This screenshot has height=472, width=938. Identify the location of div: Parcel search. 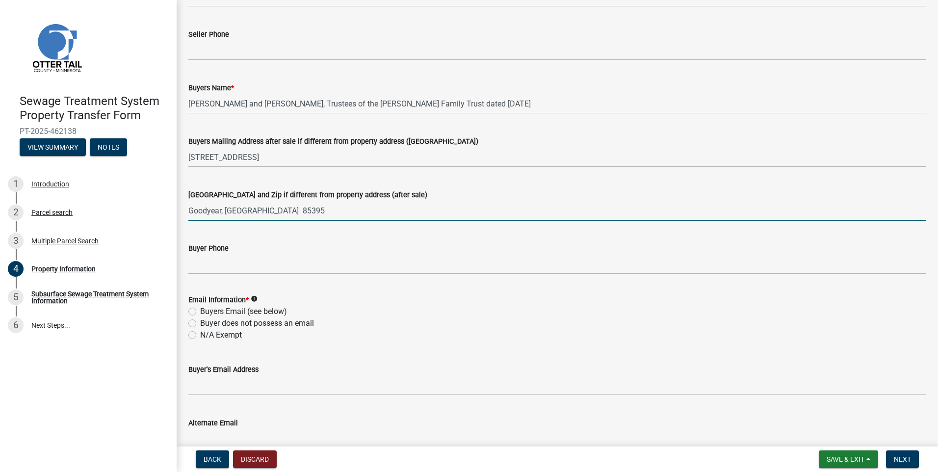
(52, 213).